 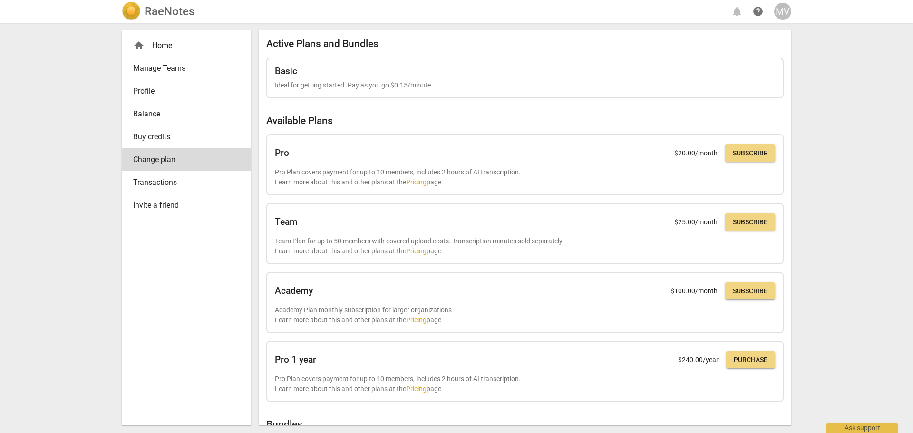 What do you see at coordinates (525, 121) in the screenshot?
I see `h2: Available Plans` at bounding box center [525, 121].